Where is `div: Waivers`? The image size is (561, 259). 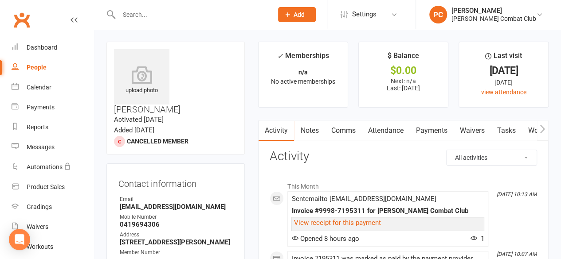 div: Waivers is located at coordinates (37, 227).